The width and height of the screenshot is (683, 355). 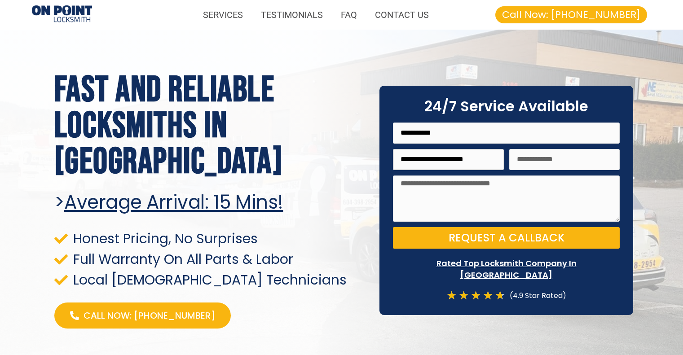 What do you see at coordinates (292, 15) in the screenshot?
I see `a: TESTIMONIALS` at bounding box center [292, 15].